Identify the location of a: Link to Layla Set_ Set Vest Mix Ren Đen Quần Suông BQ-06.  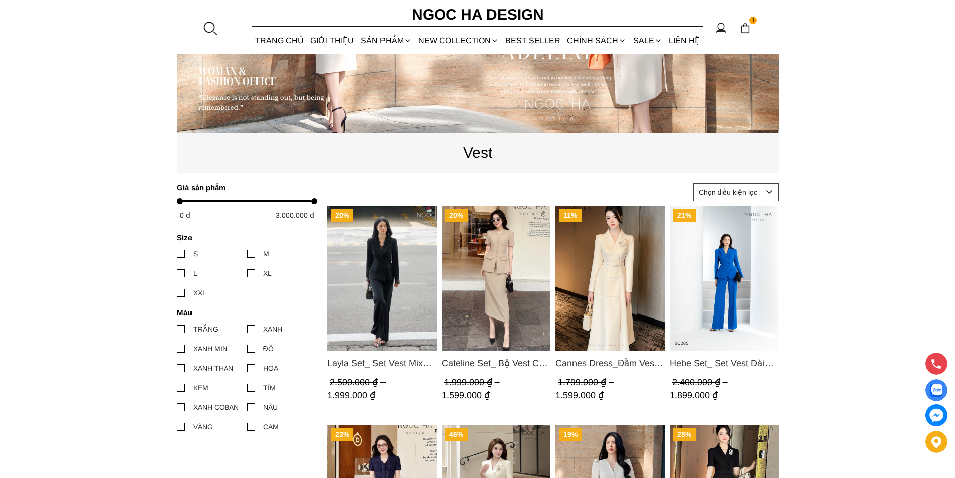
(382, 363).